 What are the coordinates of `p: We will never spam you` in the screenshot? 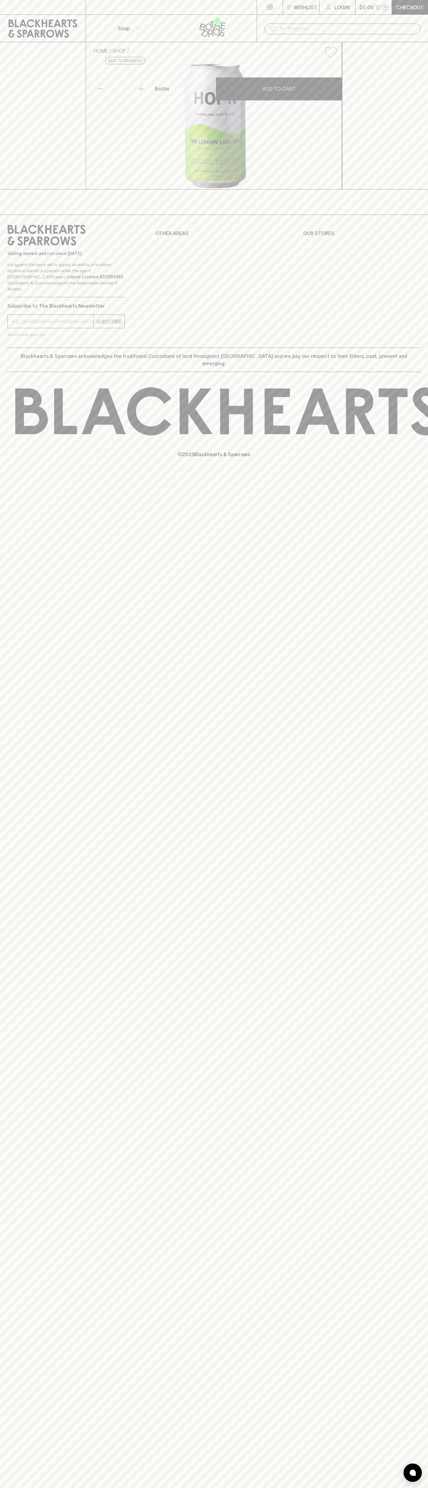 It's located at (66, 335).